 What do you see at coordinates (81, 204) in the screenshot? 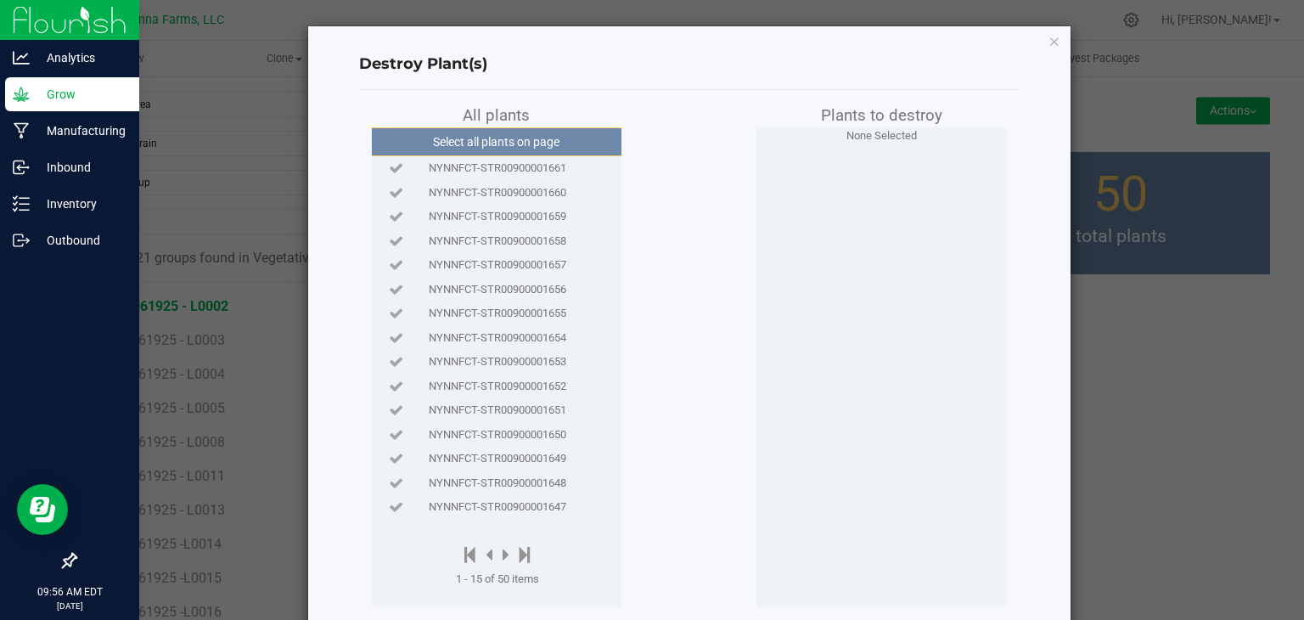
I see `p: Inventory` at bounding box center [81, 204].